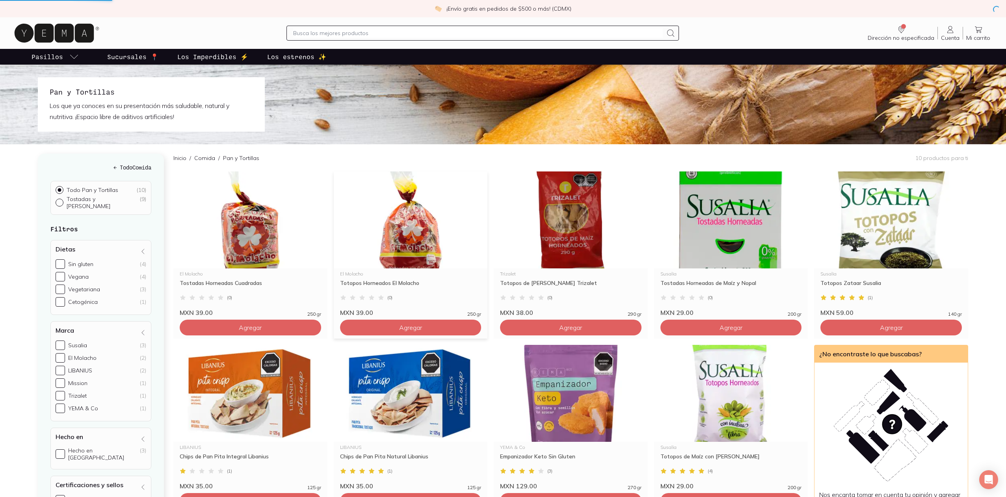 The image size is (1006, 497). Describe the element at coordinates (570, 220) in the screenshot. I see `img: Totopos de Maíz Horneados Trizalet` at that location.